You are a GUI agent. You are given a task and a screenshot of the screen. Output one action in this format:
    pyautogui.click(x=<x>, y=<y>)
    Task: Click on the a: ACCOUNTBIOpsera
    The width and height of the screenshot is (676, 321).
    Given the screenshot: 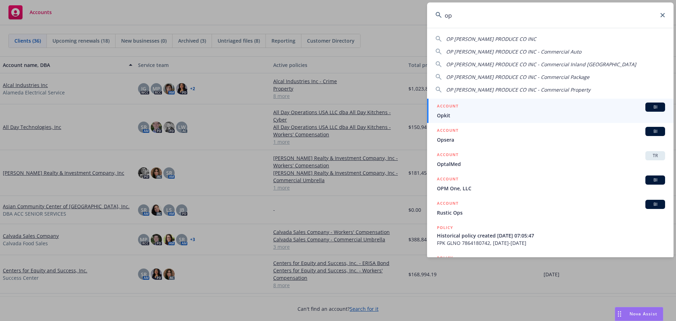 What is the action you would take?
    pyautogui.click(x=551, y=135)
    